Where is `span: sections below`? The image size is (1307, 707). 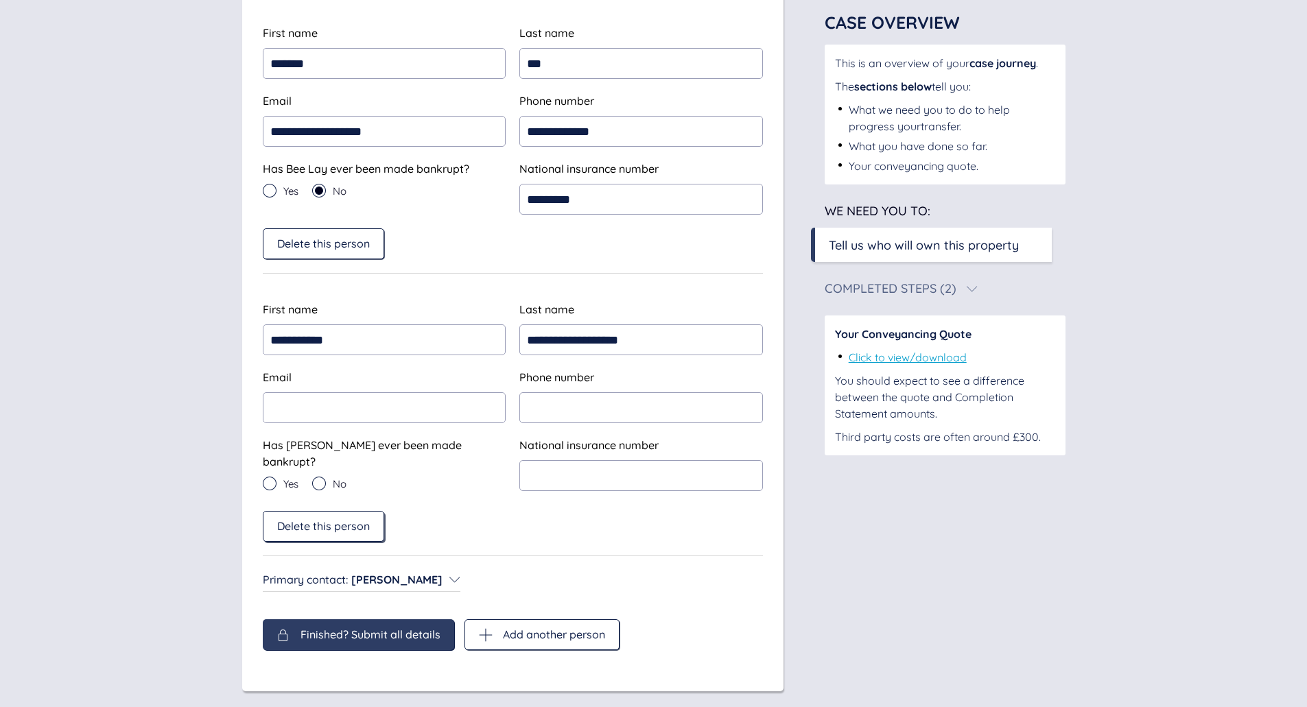
span: sections below is located at coordinates (892, 86).